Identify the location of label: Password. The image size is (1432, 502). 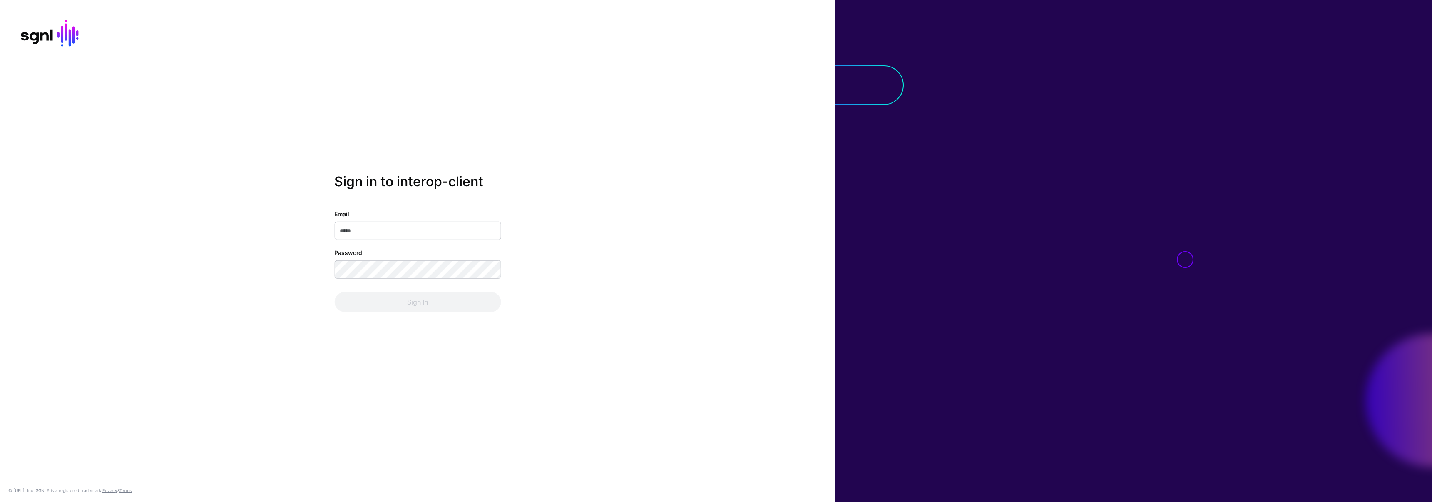
(348, 252).